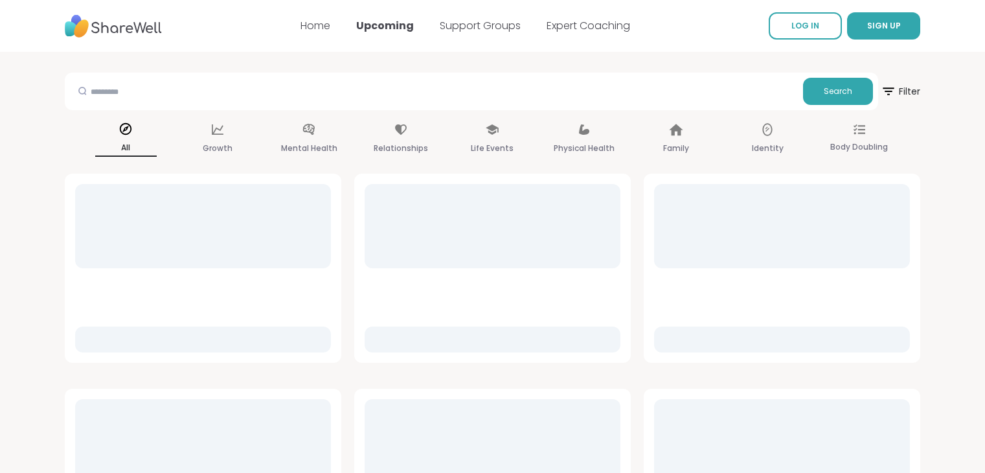  What do you see at coordinates (492, 148) in the screenshot?
I see `p: Life Events` at bounding box center [492, 148].